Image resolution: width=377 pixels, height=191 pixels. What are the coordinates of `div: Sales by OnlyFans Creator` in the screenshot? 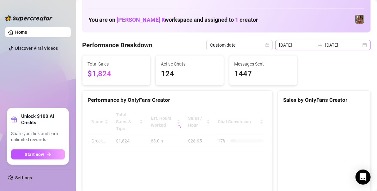 It's located at (324, 100).